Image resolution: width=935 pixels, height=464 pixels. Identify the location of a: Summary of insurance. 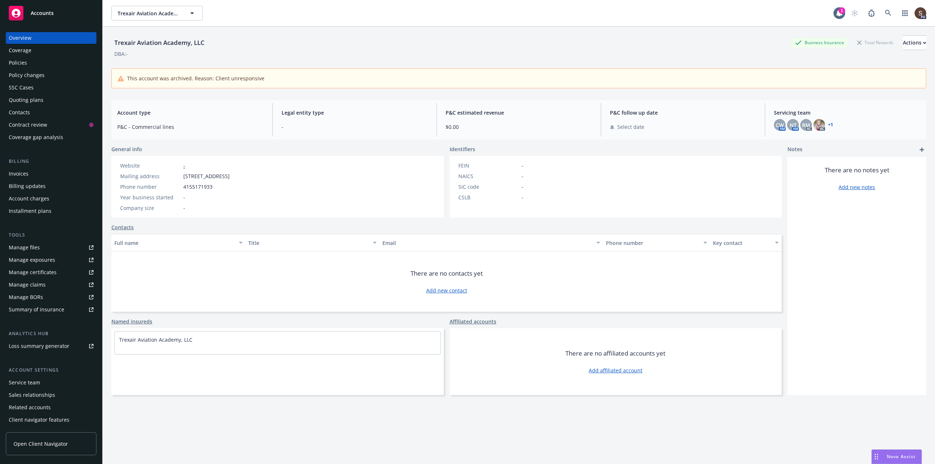
(51, 310).